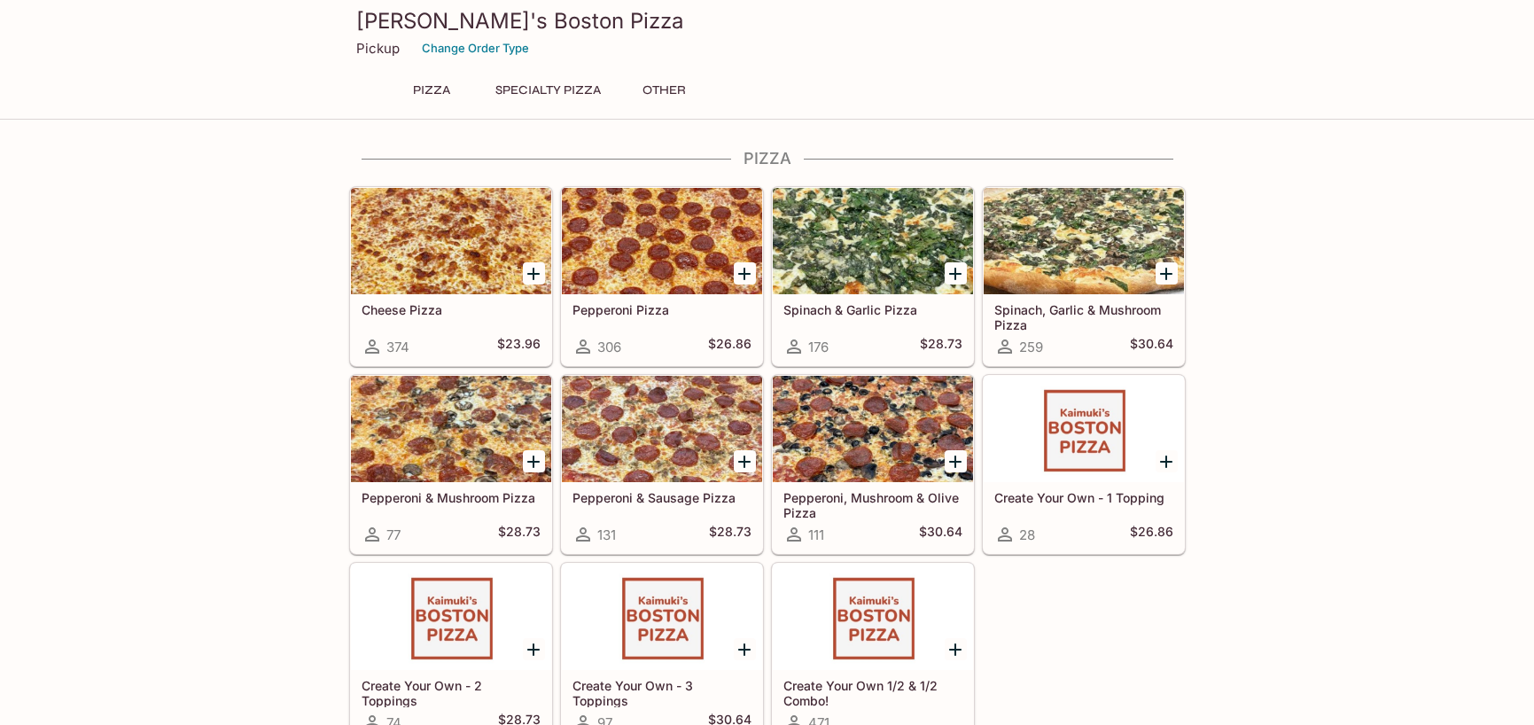 The image size is (1534, 725). Describe the element at coordinates (534, 649) in the screenshot. I see `button: Add Create Your Own - 2 Toppings` at that location.